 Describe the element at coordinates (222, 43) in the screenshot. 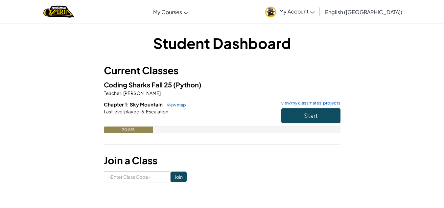

I see `h1: Student Dashboard` at that location.